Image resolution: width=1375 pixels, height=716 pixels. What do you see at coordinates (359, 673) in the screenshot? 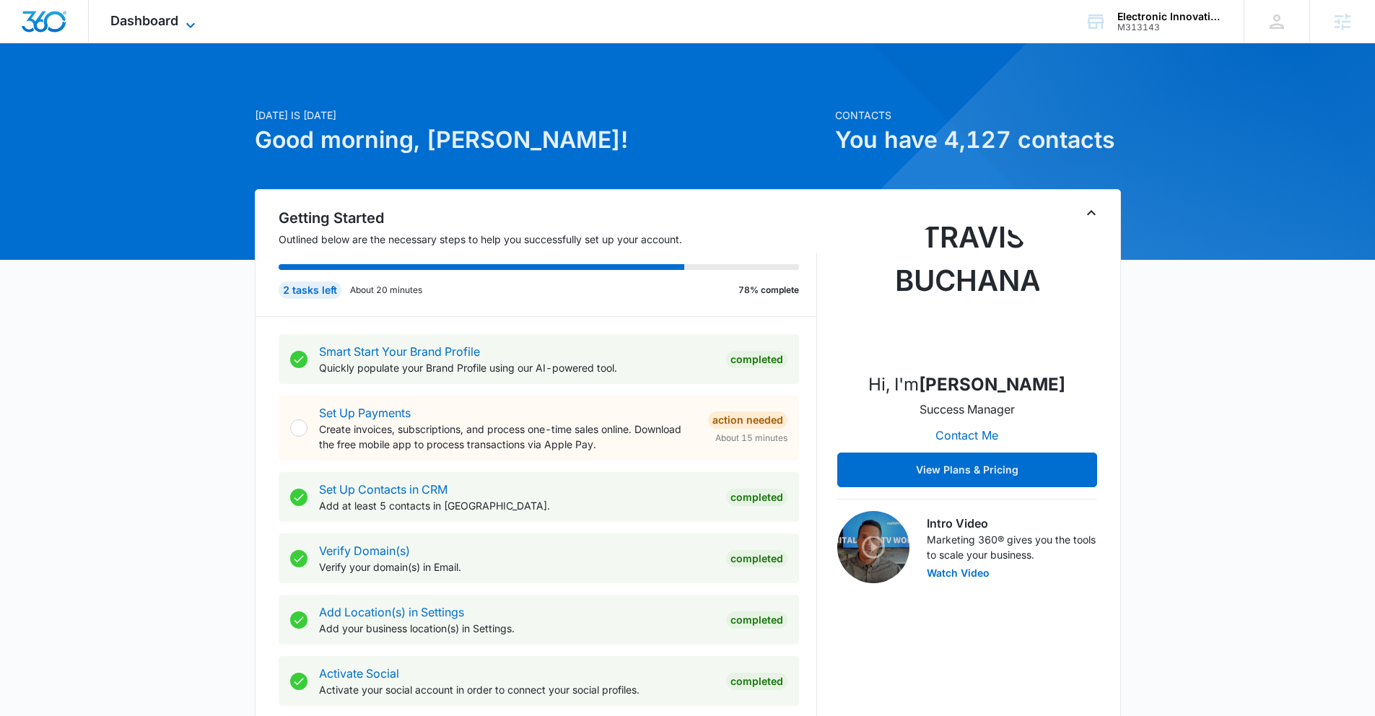
I see `a: Activate Social` at bounding box center [359, 673].